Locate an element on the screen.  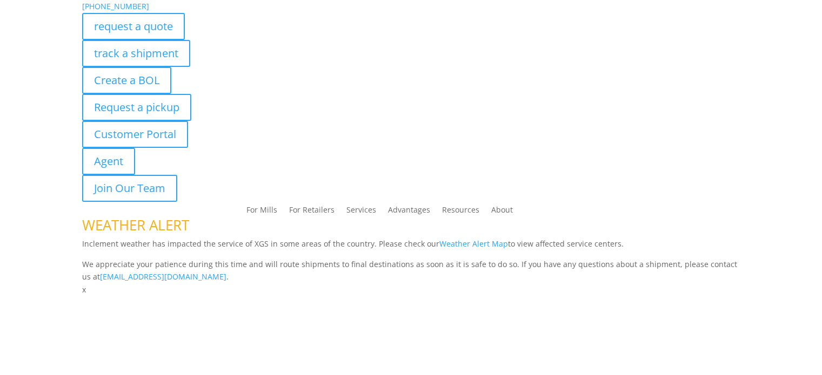
a: track a shipment is located at coordinates (136, 53).